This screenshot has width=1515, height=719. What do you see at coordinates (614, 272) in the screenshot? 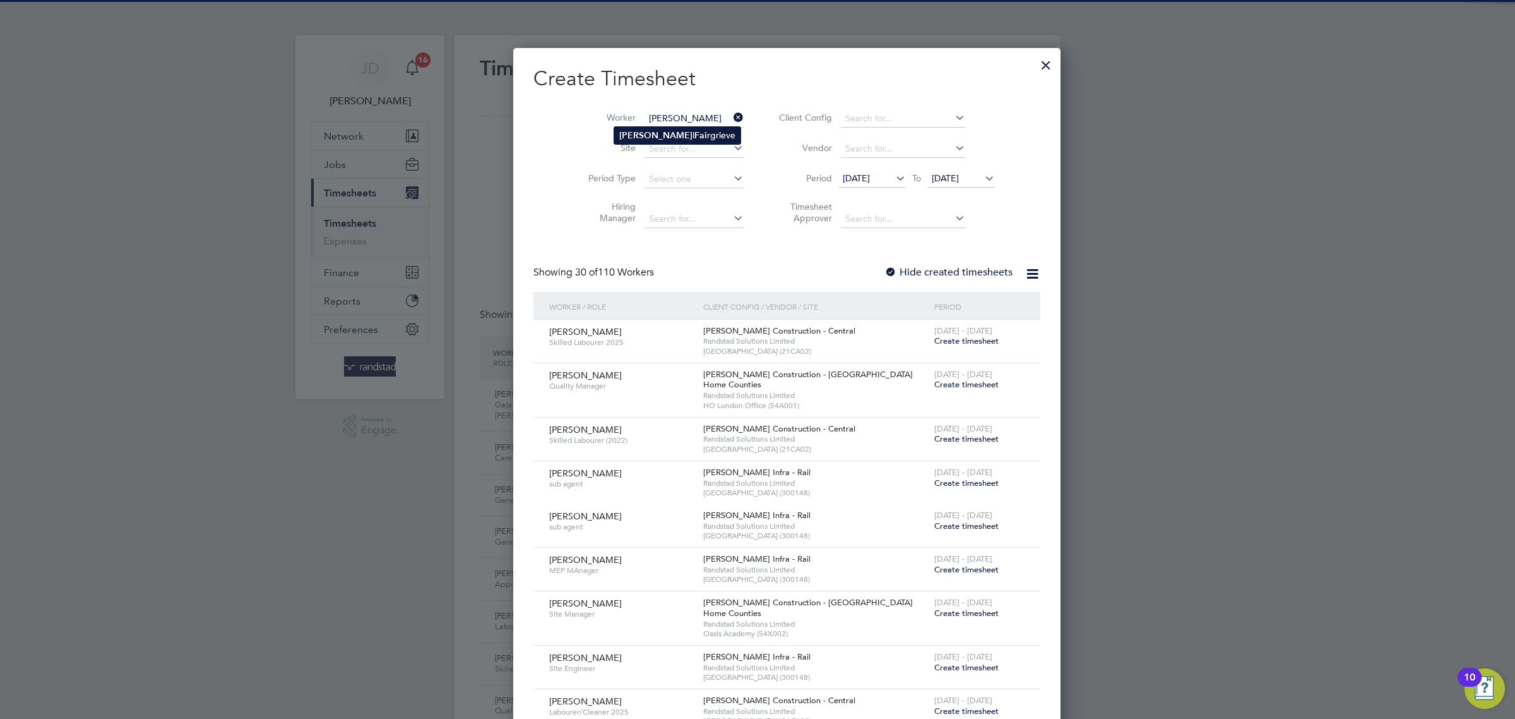
I see `span: 110 Workers` at bounding box center [614, 272].